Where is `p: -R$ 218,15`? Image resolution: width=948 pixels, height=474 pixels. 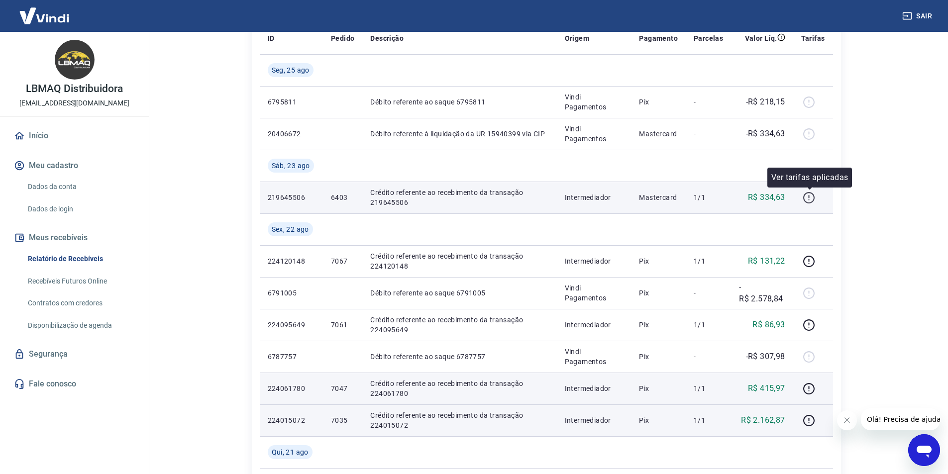 p: -R$ 218,15 is located at coordinates (765, 102).